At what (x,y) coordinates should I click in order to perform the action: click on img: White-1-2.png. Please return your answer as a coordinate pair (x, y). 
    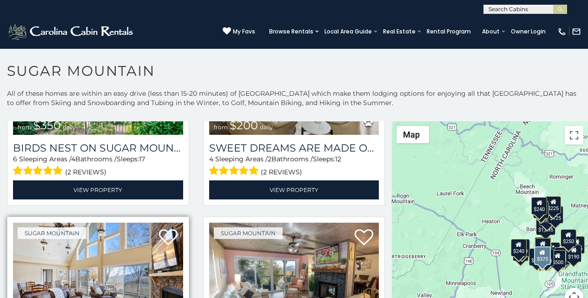
    Looking at the image, I should click on (71, 32).